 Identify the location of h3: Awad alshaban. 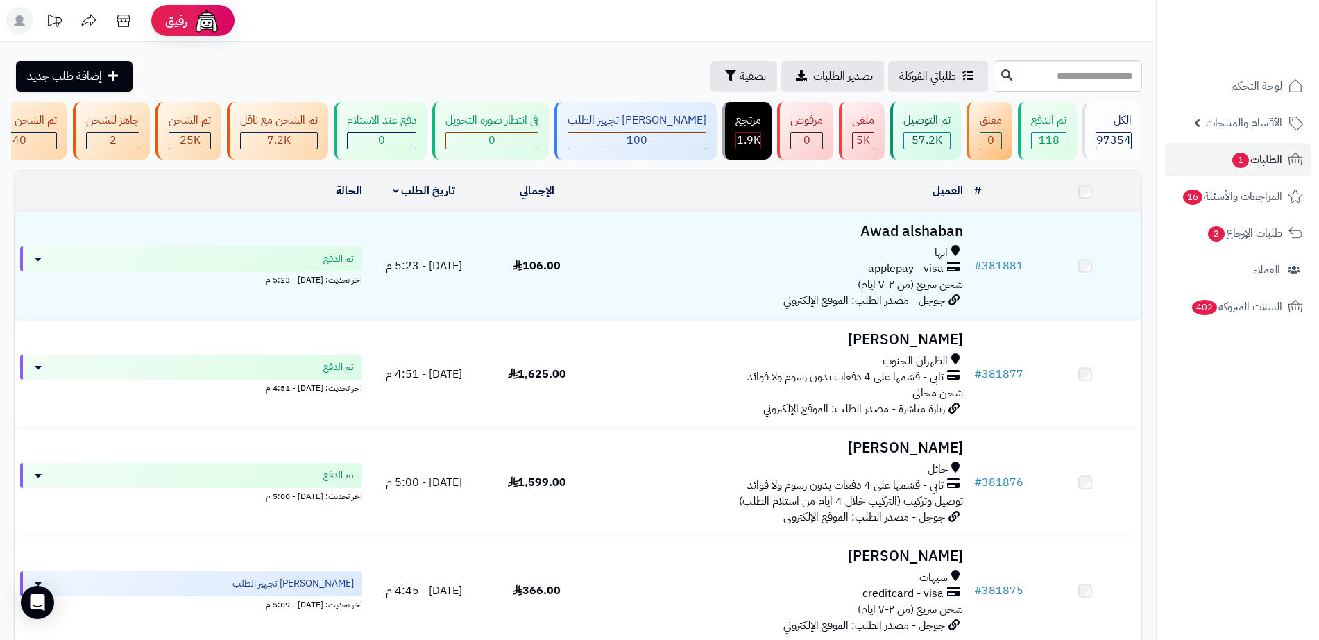
(780, 231).